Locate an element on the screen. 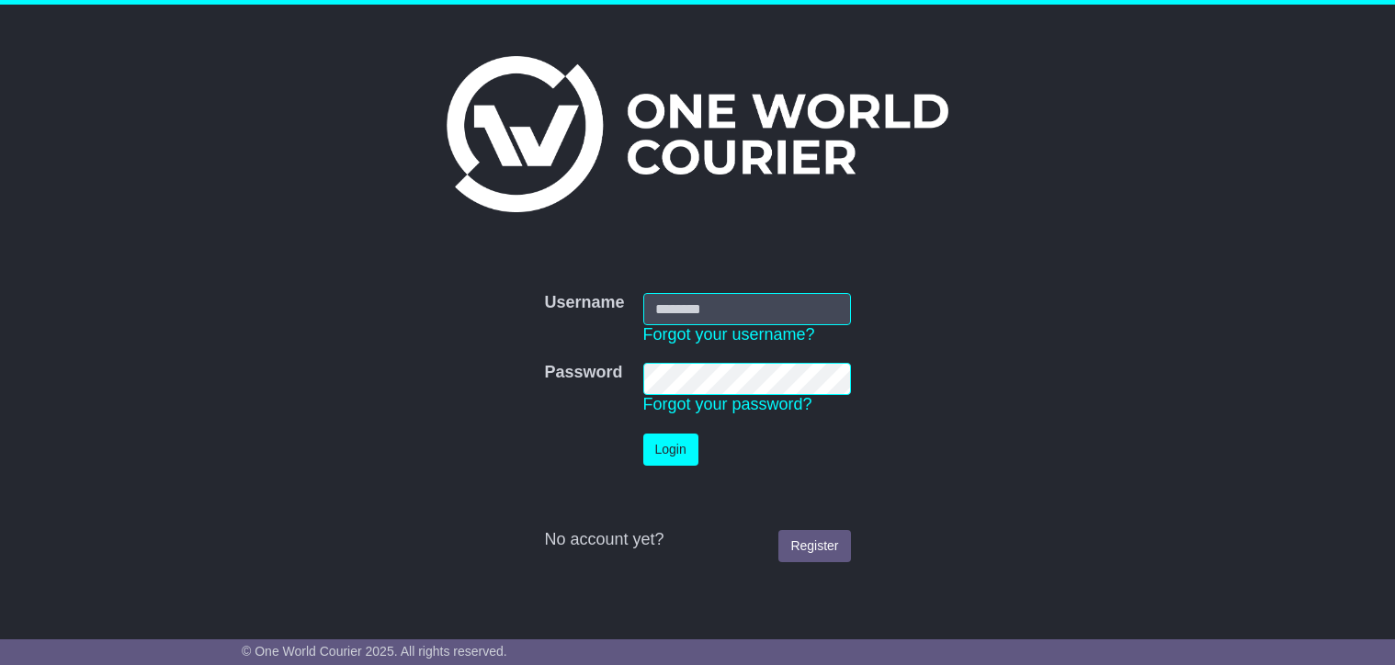  img: One World is located at coordinates (698, 134).